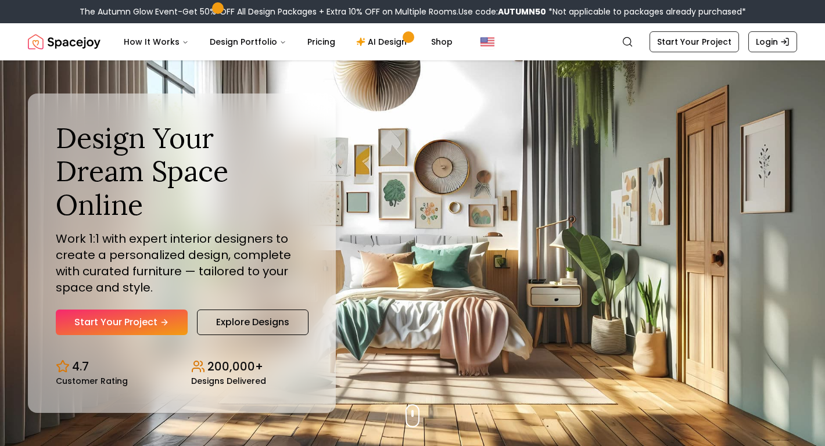  I want to click on small: Designs Delivered, so click(228, 381).